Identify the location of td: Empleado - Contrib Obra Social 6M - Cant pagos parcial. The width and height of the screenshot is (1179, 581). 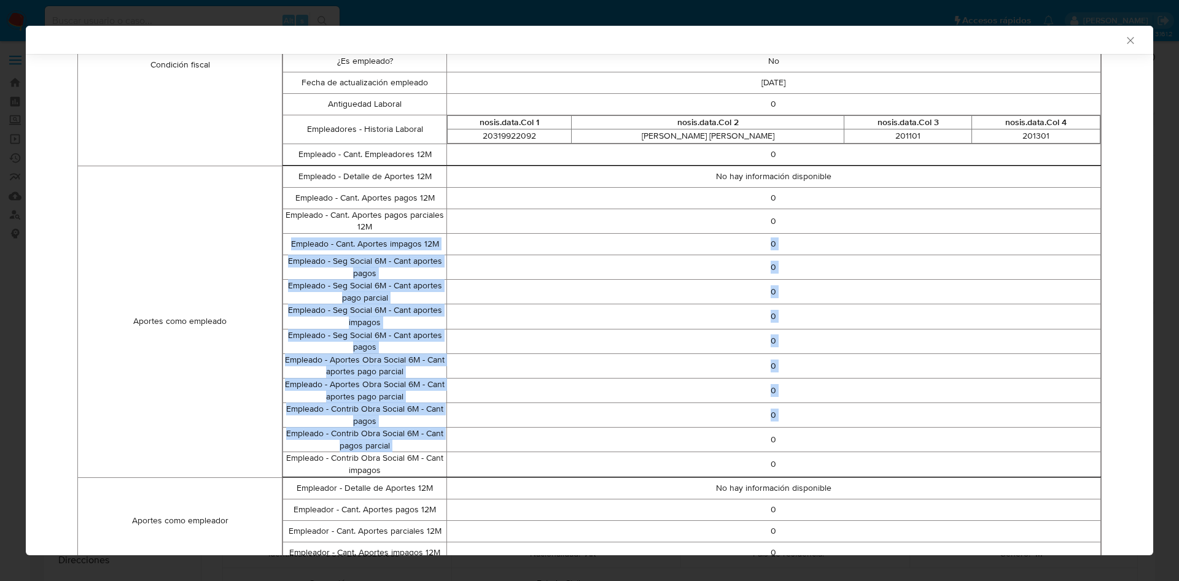
(365, 440).